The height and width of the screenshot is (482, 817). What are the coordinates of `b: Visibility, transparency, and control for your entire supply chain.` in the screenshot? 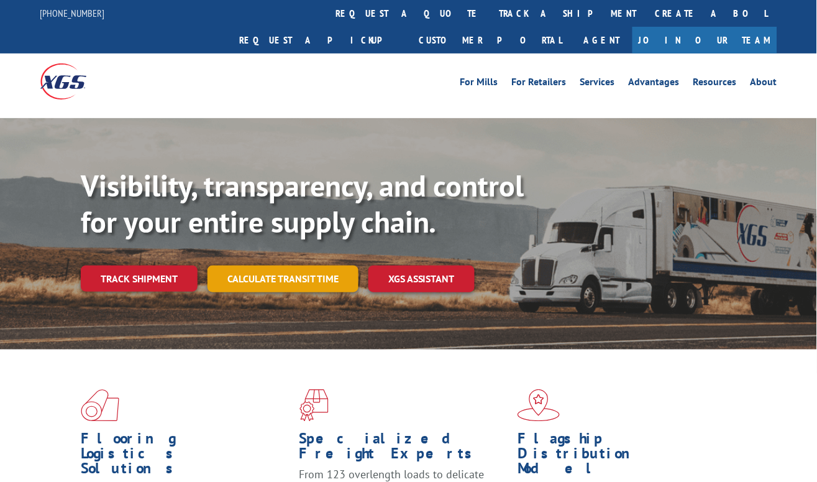 It's located at (303, 203).